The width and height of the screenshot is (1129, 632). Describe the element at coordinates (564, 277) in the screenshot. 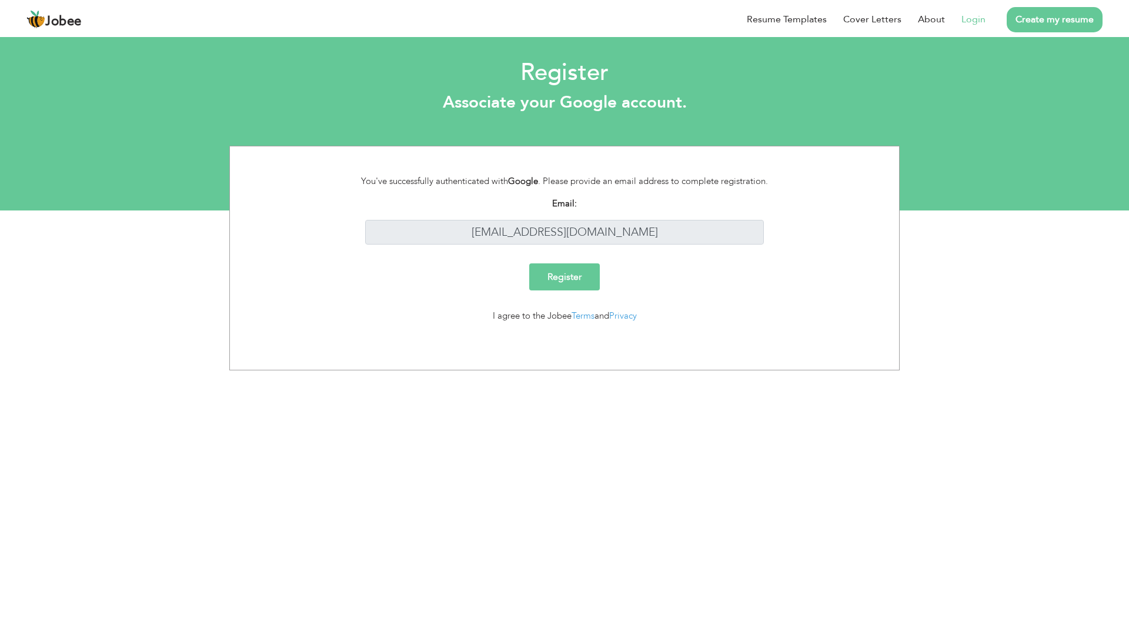

I see `input: Register` at that location.